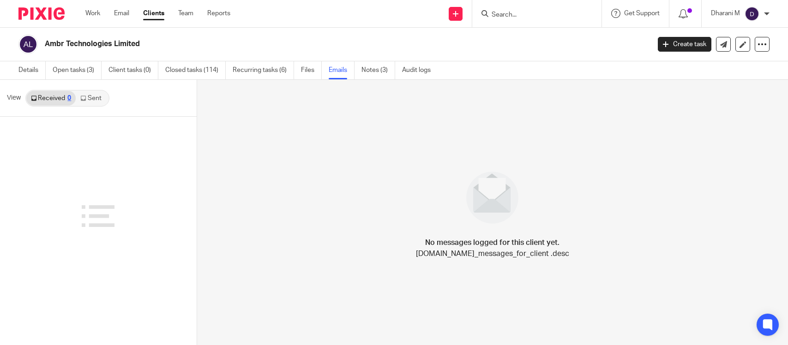 Image resolution: width=788 pixels, height=345 pixels. Describe the element at coordinates (121, 13) in the screenshot. I see `a: Email` at that location.